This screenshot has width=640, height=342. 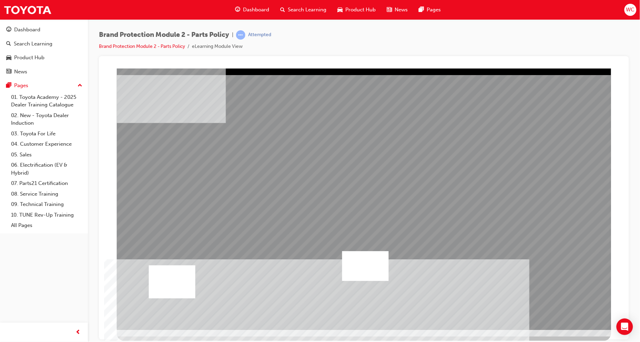 What do you see at coordinates (21, 72) in the screenshot?
I see `div: News` at bounding box center [21, 72].